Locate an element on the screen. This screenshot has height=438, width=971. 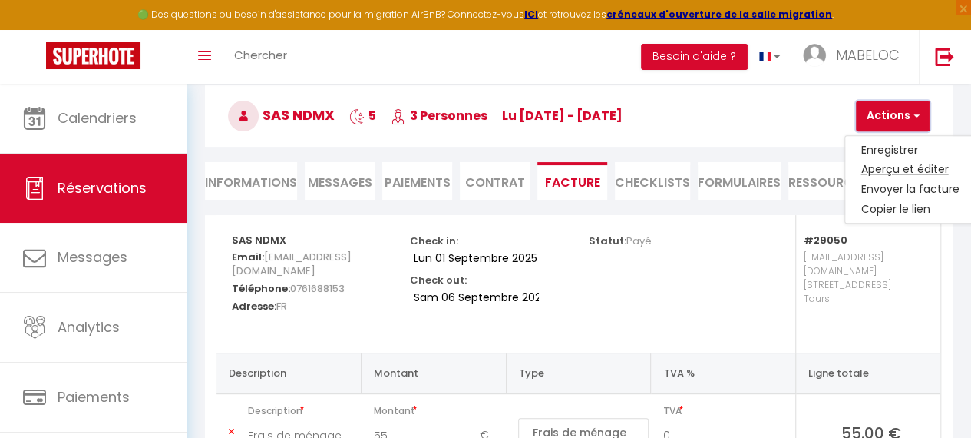
span: FR is located at coordinates (282, 306).